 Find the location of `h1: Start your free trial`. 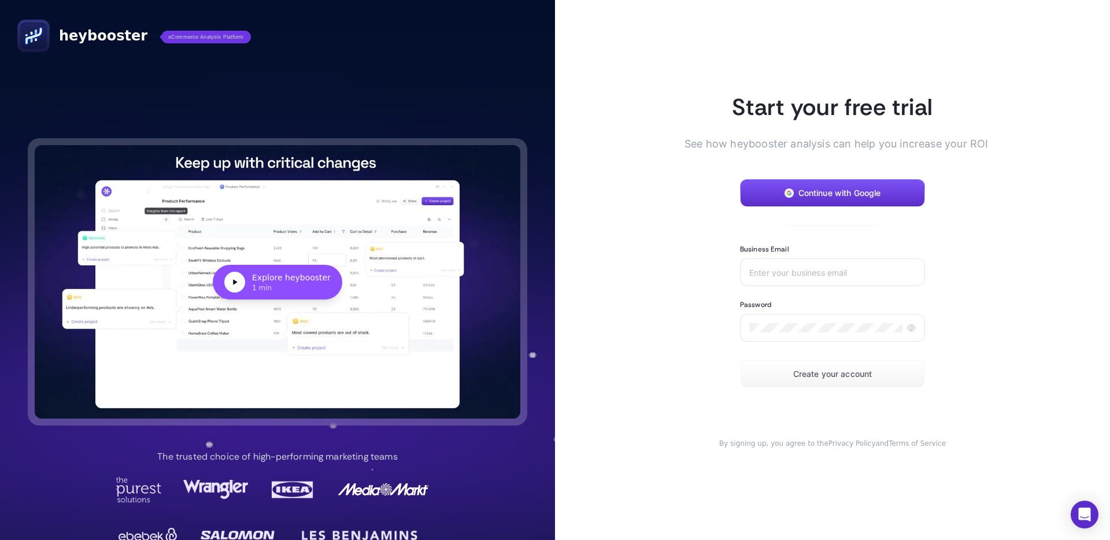

h1: Start your free trial is located at coordinates (833, 107).